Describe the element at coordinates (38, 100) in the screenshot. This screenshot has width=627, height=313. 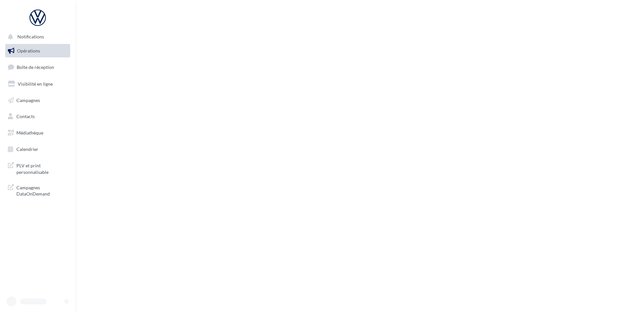
I see `a: Campagnes` at that location.